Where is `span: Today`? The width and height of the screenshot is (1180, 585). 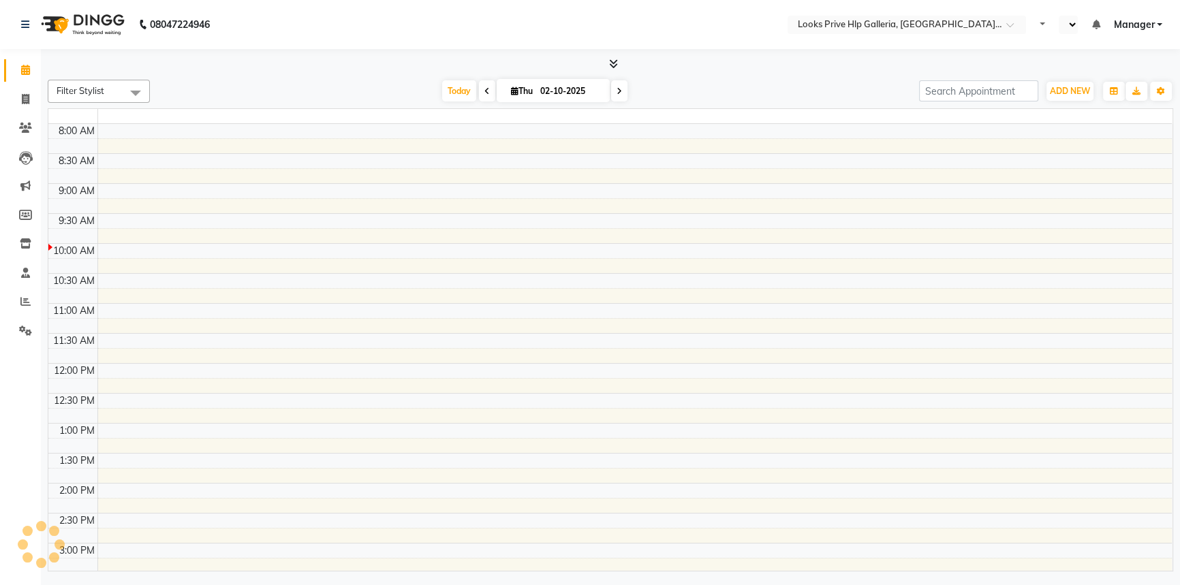
span: Today is located at coordinates (459, 91).